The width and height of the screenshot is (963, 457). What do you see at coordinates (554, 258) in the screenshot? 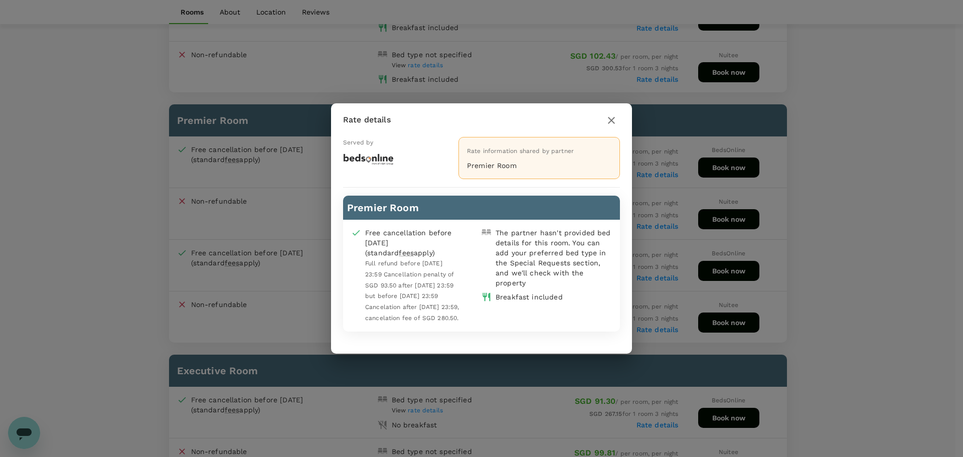
I see `div: The partner hasn't provided bed details for this room. You can add your preferred bed type in the...` at bounding box center [554, 258].